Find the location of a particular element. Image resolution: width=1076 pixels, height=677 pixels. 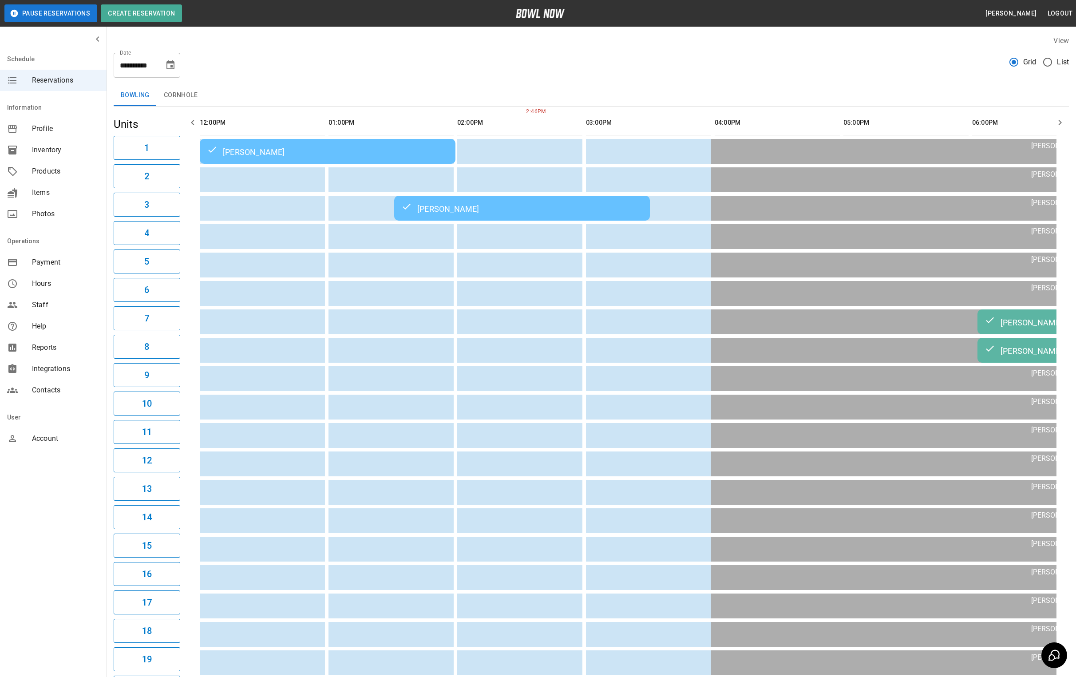

h6: 14 is located at coordinates (147, 517).